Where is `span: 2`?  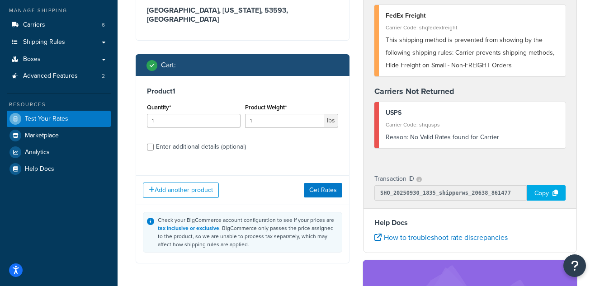 span: 2 is located at coordinates (103, 76).